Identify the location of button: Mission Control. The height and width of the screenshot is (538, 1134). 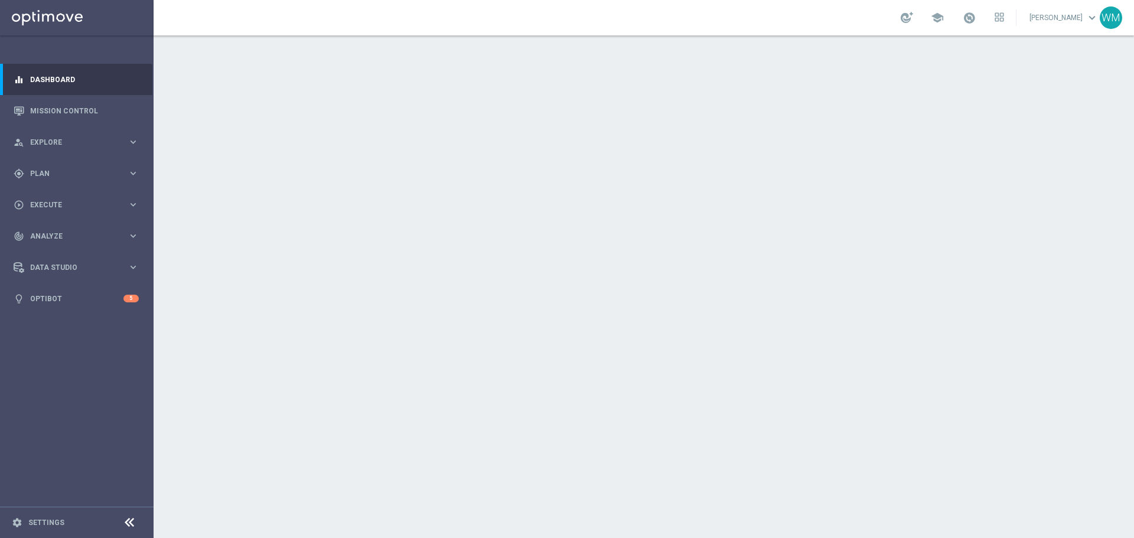
(76, 111).